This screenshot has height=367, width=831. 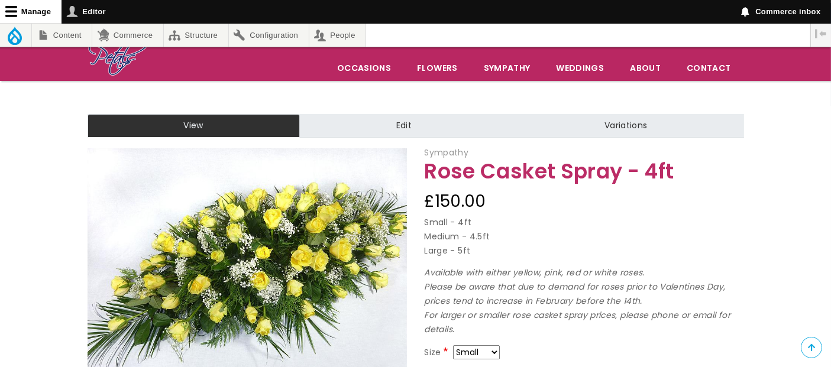 I want to click on a: People, so click(x=338, y=35).